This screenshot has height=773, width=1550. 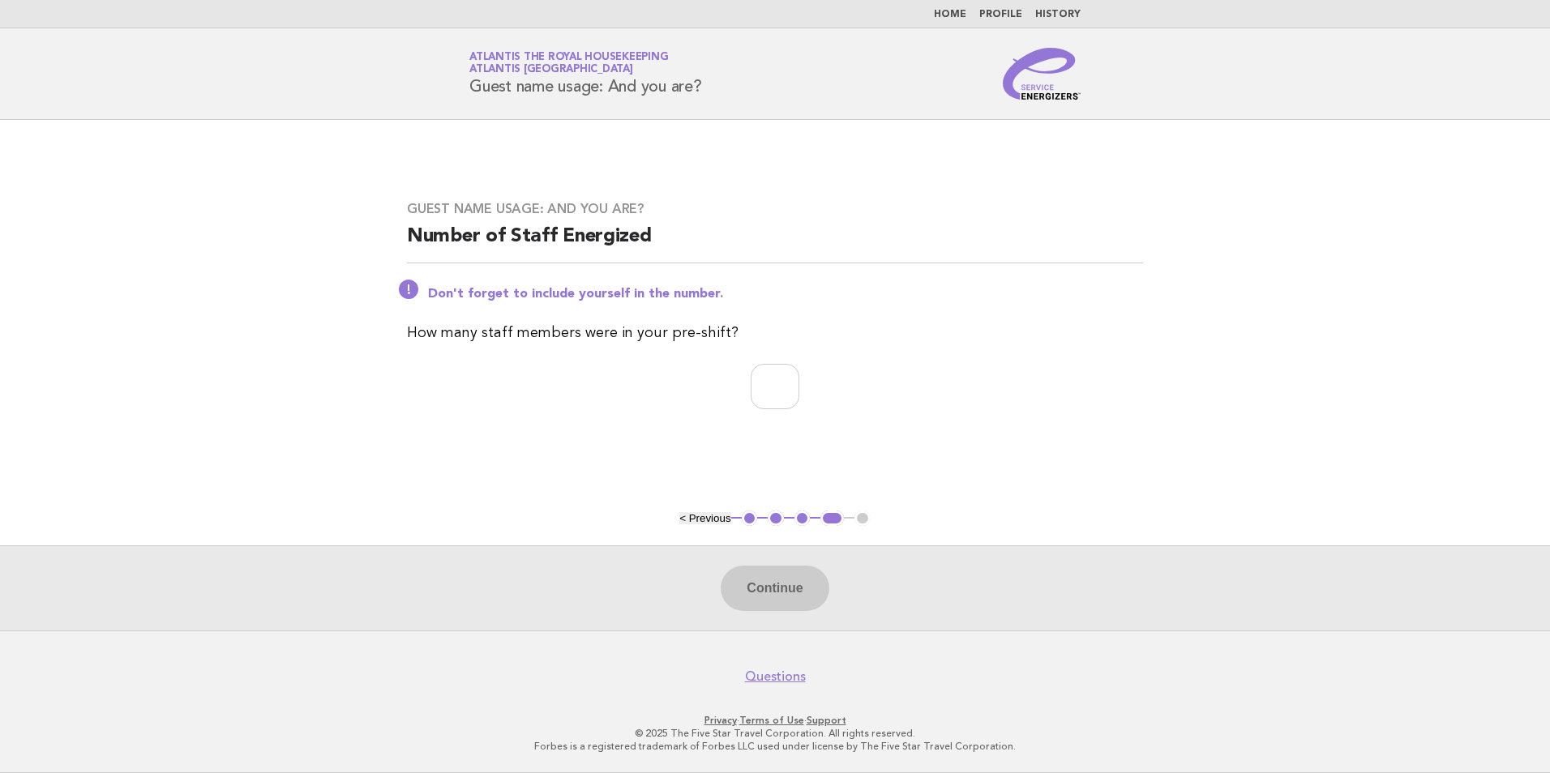 I want to click on button: < Previous, so click(x=704, y=518).